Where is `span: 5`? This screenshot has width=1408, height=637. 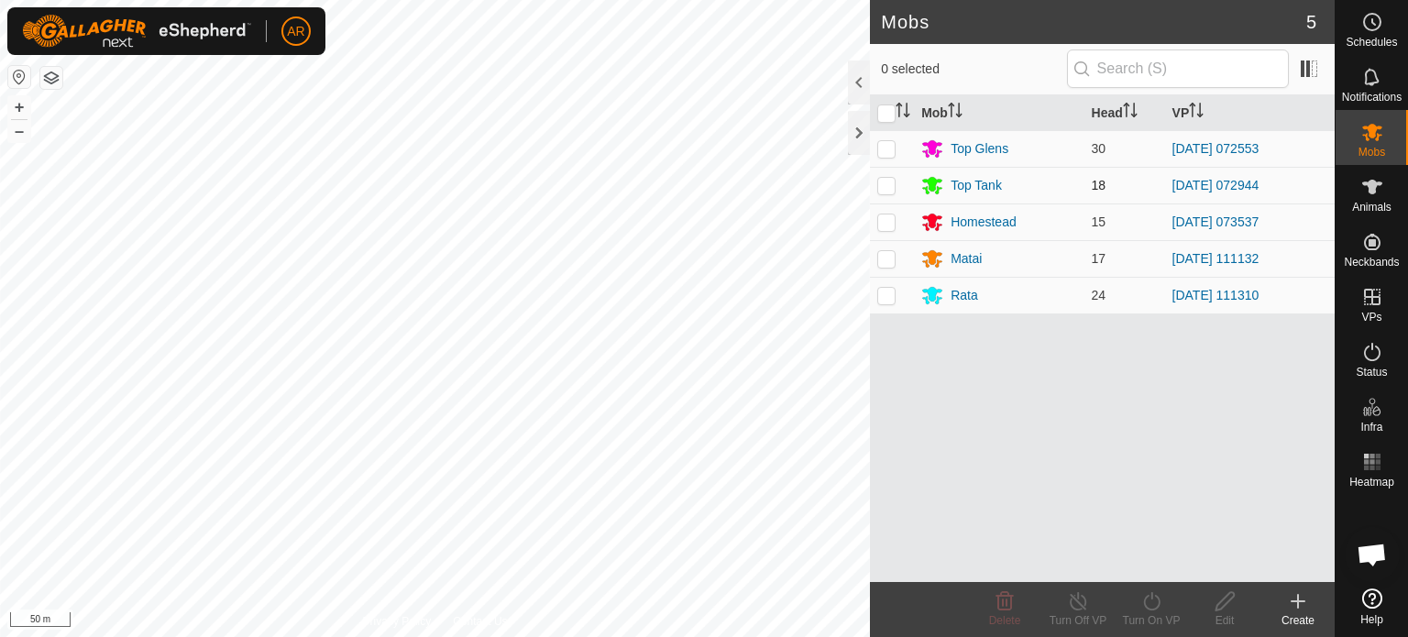
span: 5 is located at coordinates (1311, 22).